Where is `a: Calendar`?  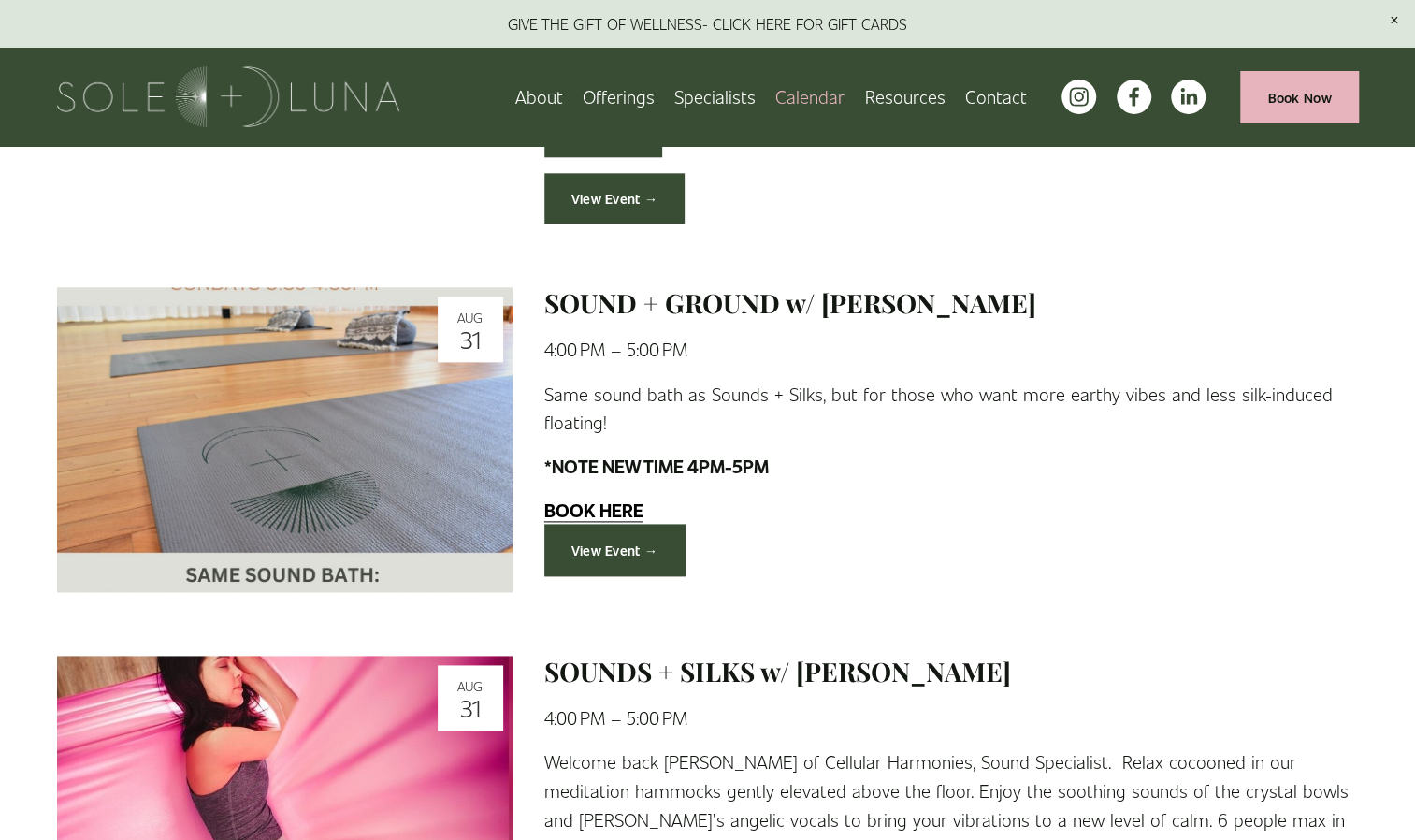
a: Calendar is located at coordinates (810, 96).